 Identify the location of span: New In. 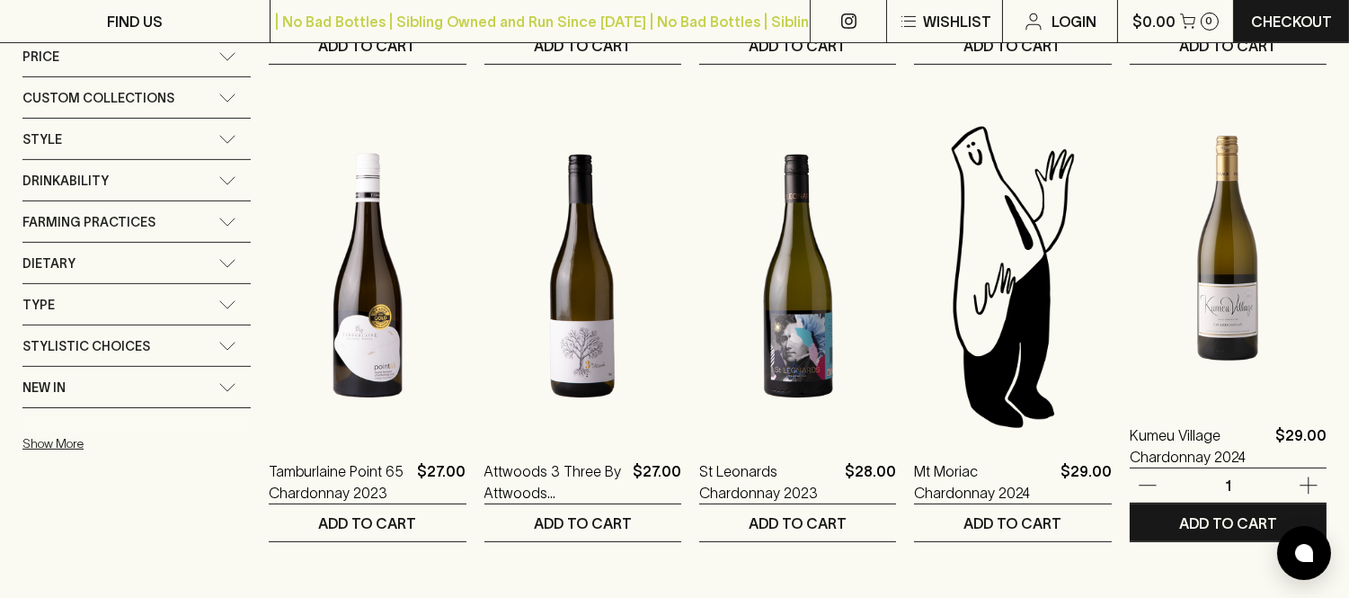
(44, 387).